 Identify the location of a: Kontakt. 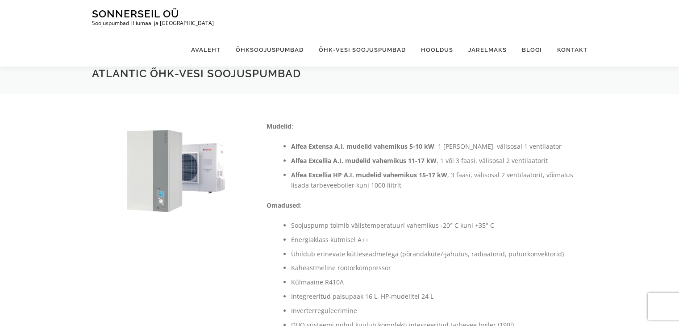
(568, 50).